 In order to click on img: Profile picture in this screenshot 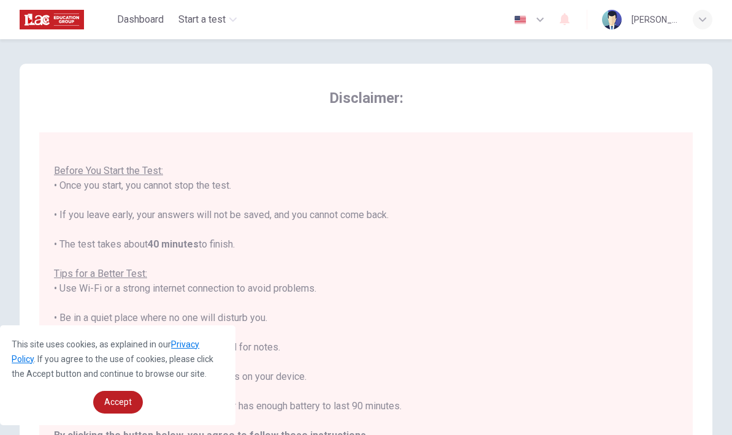, I will do `click(612, 20)`.